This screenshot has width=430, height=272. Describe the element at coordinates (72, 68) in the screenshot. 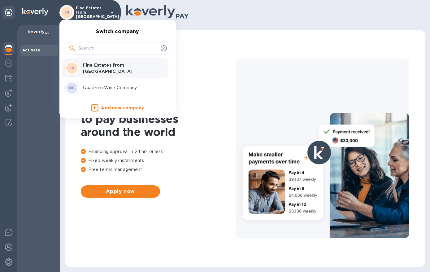

I see `b: FS` at that location.